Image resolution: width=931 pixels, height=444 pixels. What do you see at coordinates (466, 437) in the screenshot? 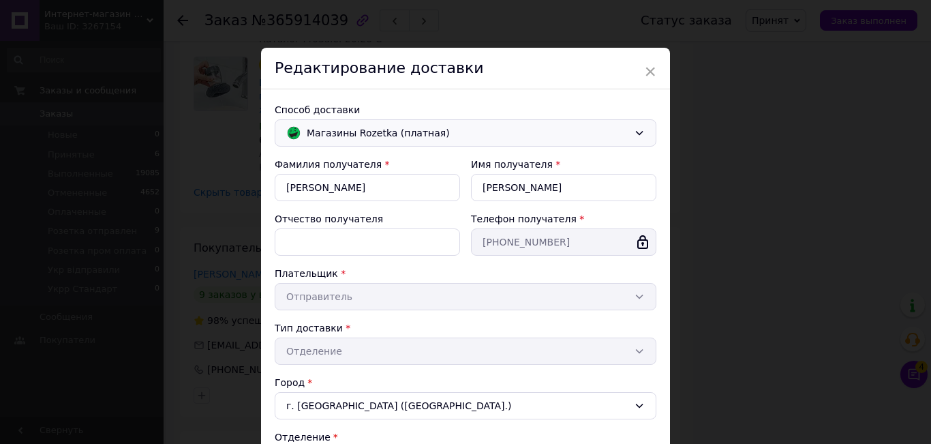
I see `div: Отделение` at bounding box center [466, 437].